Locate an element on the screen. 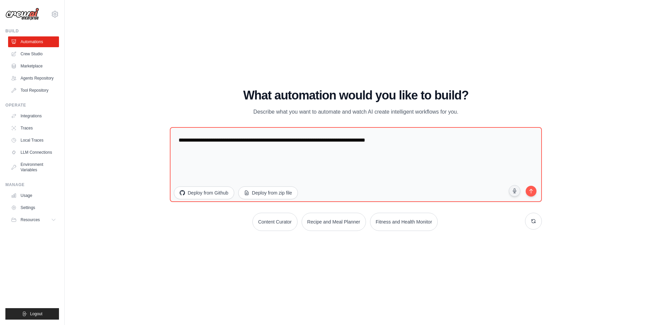 This screenshot has height=325, width=647. button: Resources is located at coordinates (33, 220).